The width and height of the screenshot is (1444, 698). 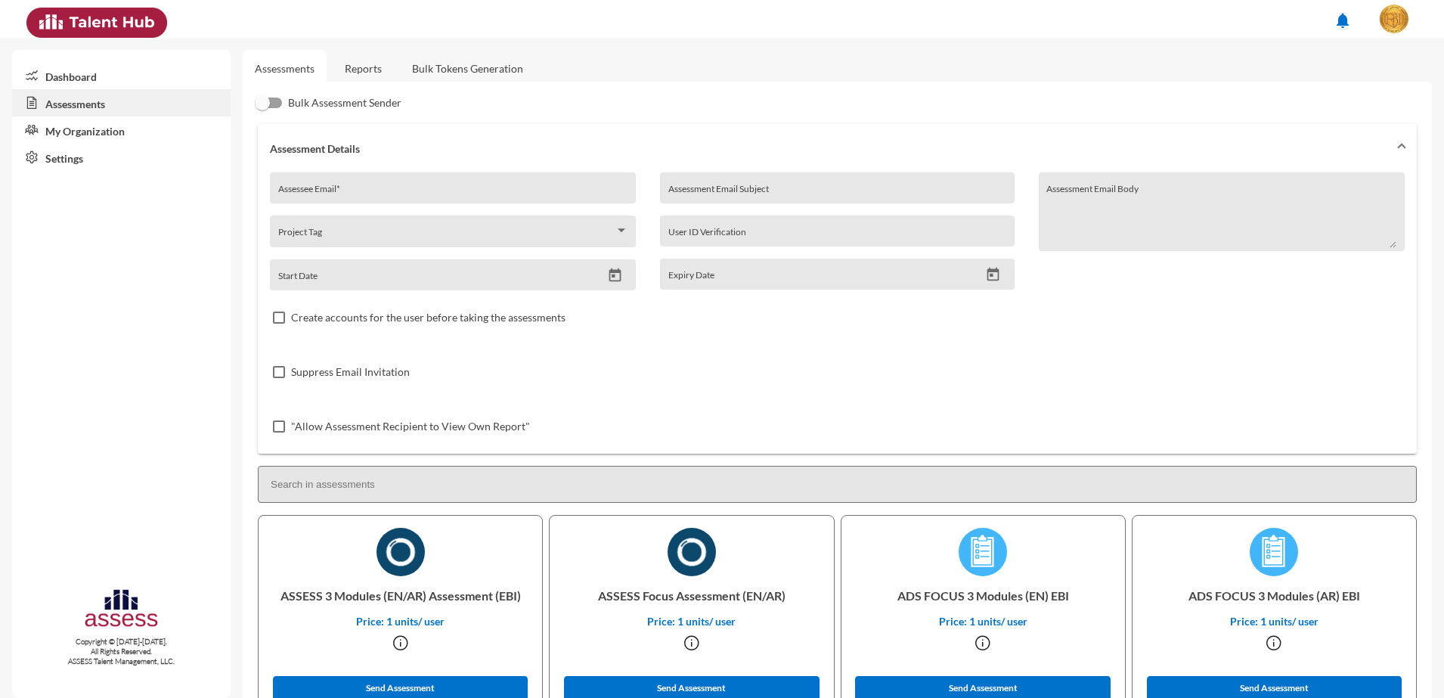 What do you see at coordinates (411, 427) in the screenshot?
I see `span: "Allow Assessment Recipient to View Own Report"` at bounding box center [411, 427].